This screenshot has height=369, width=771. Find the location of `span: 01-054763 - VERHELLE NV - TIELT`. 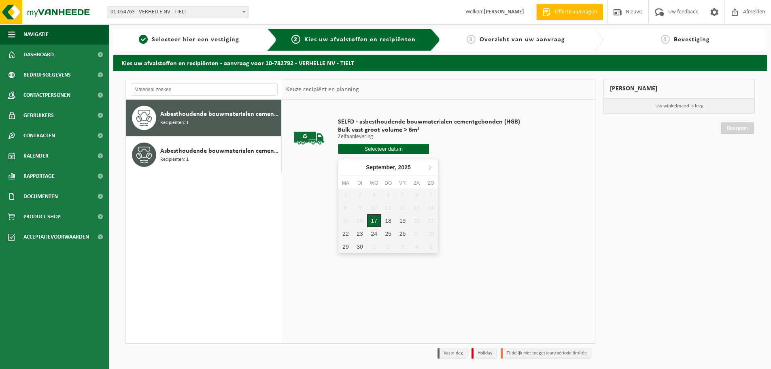

span: 01-054763 - VERHELLE NV - TIELT is located at coordinates (178, 12).